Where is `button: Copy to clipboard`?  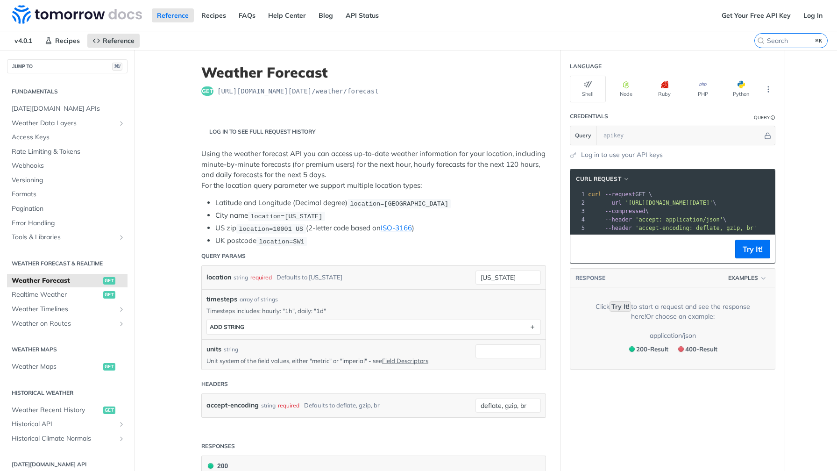
button: Copy to clipboard is located at coordinates (582, 249).